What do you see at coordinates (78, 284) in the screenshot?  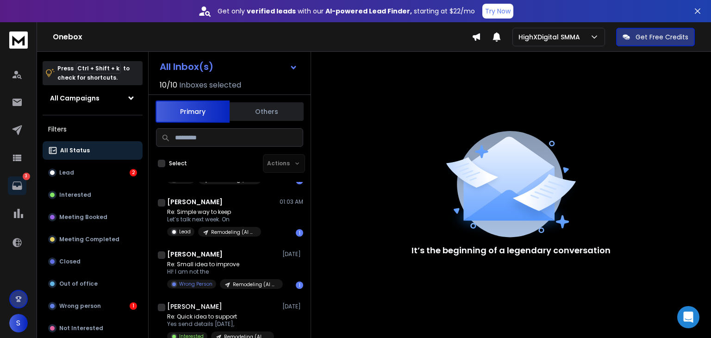 I see `p: Out of office` at bounding box center [78, 284].